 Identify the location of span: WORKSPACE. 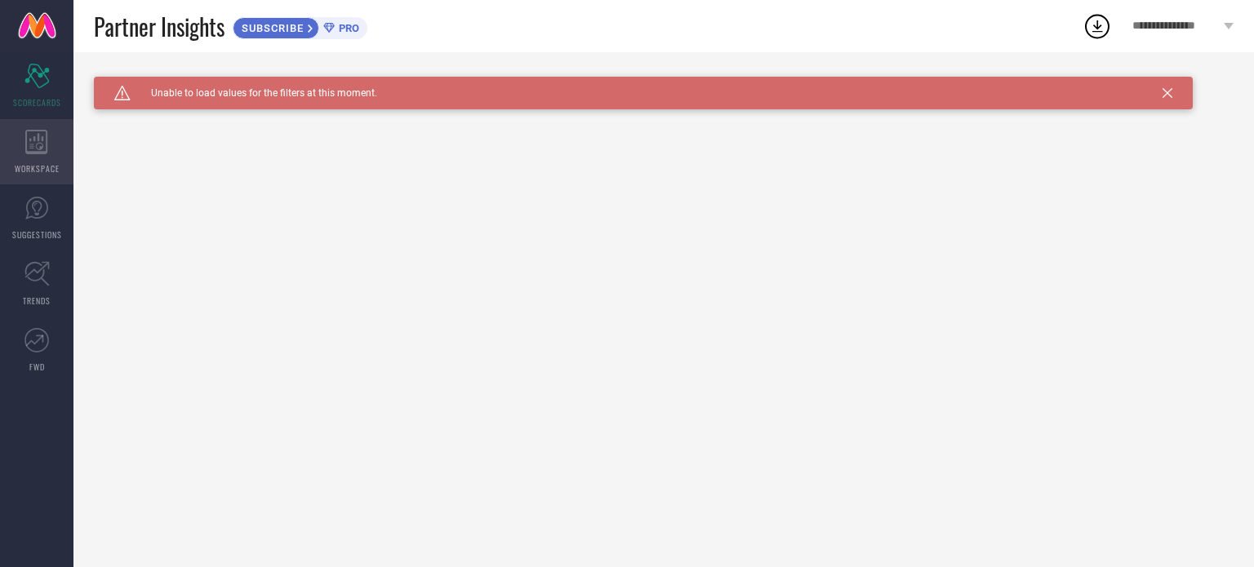
(37, 168).